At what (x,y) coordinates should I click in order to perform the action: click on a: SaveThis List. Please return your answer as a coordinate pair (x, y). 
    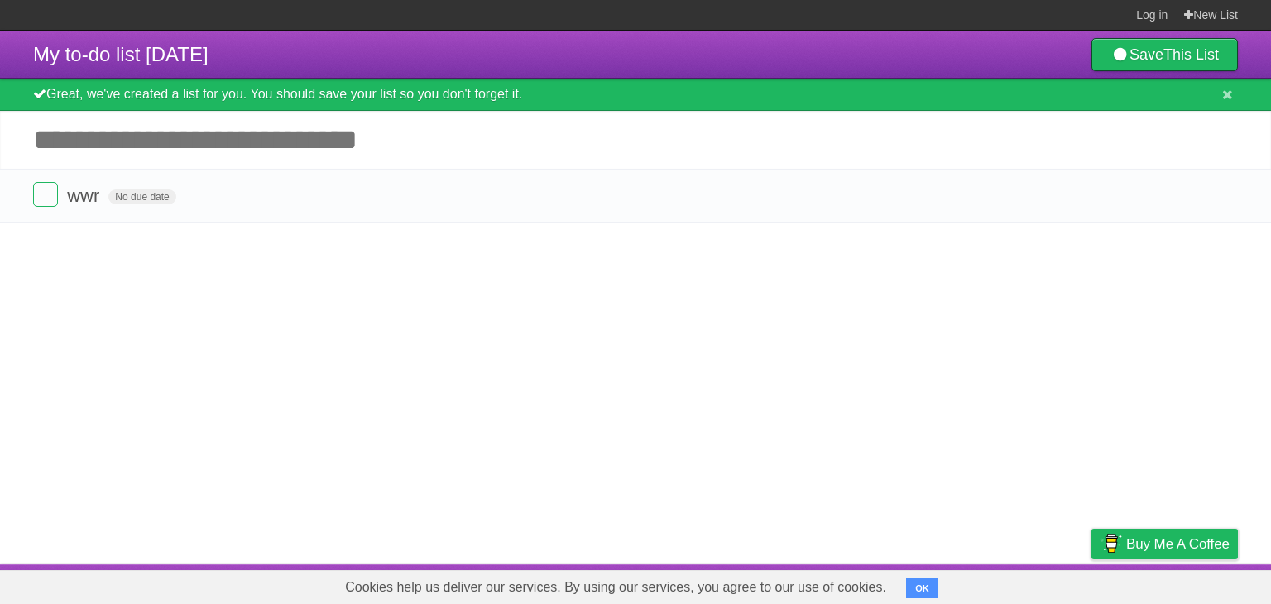
    Looking at the image, I should click on (1164, 55).